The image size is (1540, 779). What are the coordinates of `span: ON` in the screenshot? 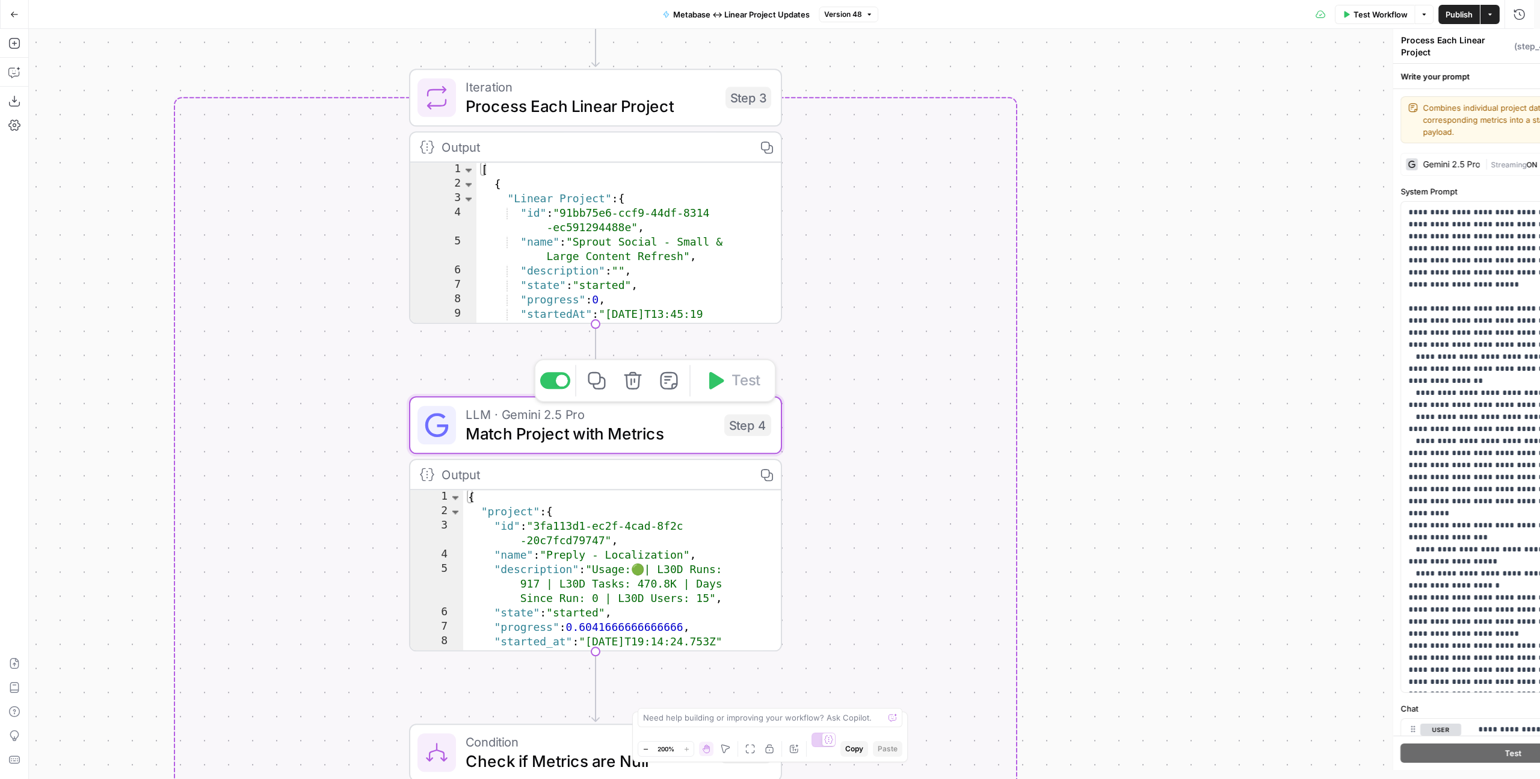 It's located at (1532, 164).